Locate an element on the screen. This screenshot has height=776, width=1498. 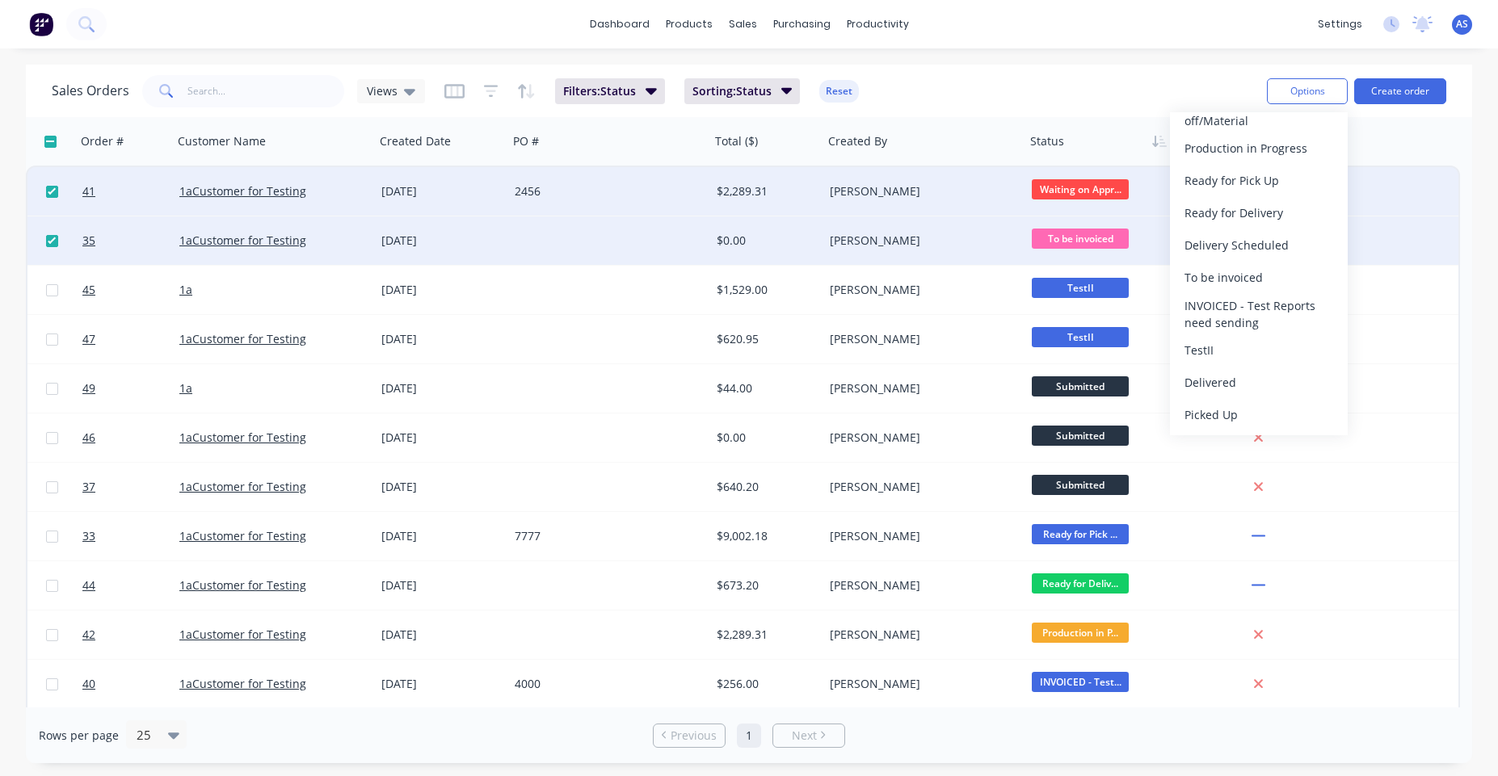
div: Order # is located at coordinates (102, 141).